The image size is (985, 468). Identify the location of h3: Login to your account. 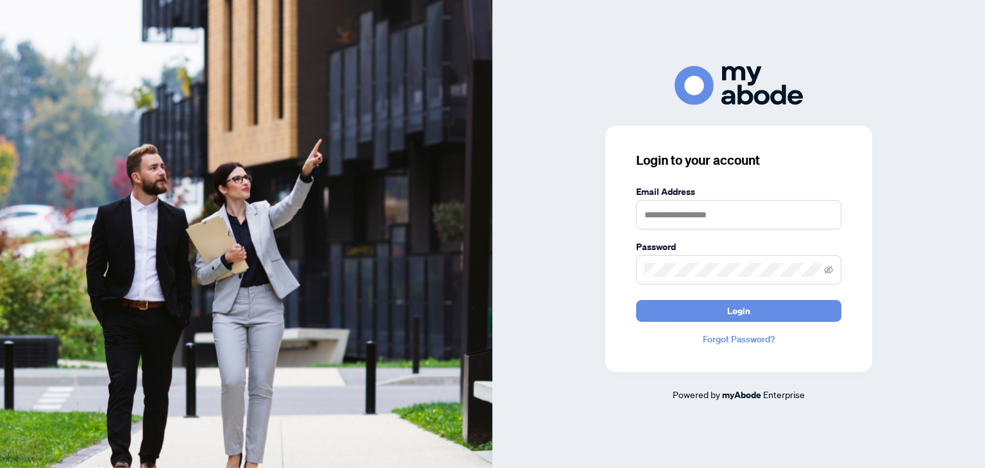
(738, 160).